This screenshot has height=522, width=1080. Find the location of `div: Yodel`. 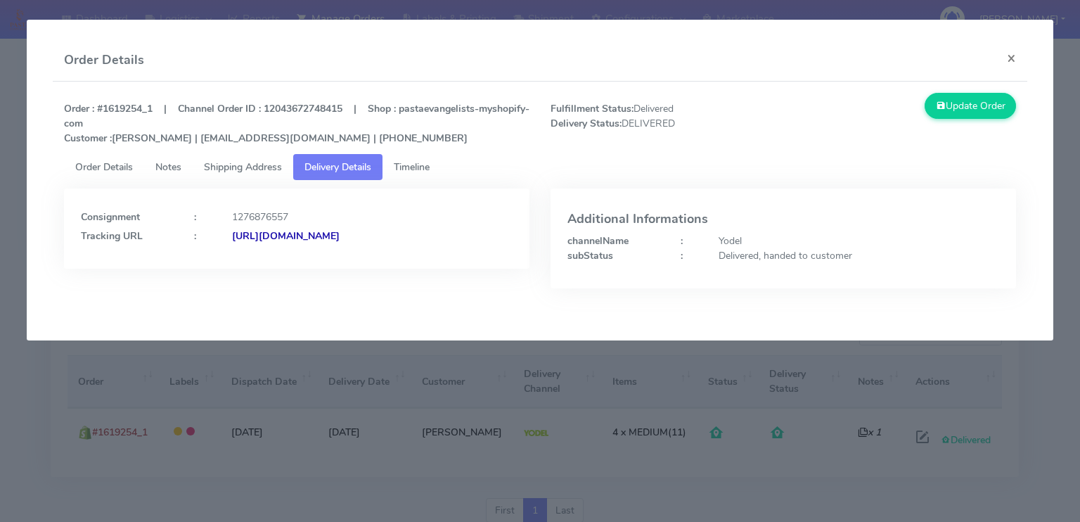

div: Yodel is located at coordinates (859, 240).